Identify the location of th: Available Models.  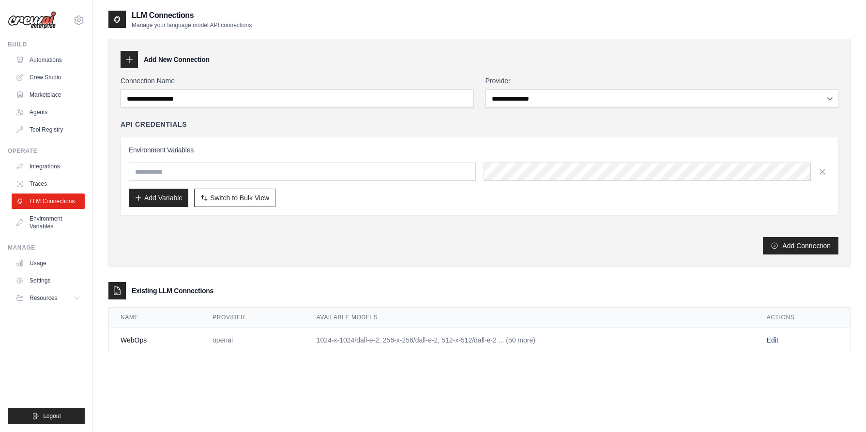
(530, 318).